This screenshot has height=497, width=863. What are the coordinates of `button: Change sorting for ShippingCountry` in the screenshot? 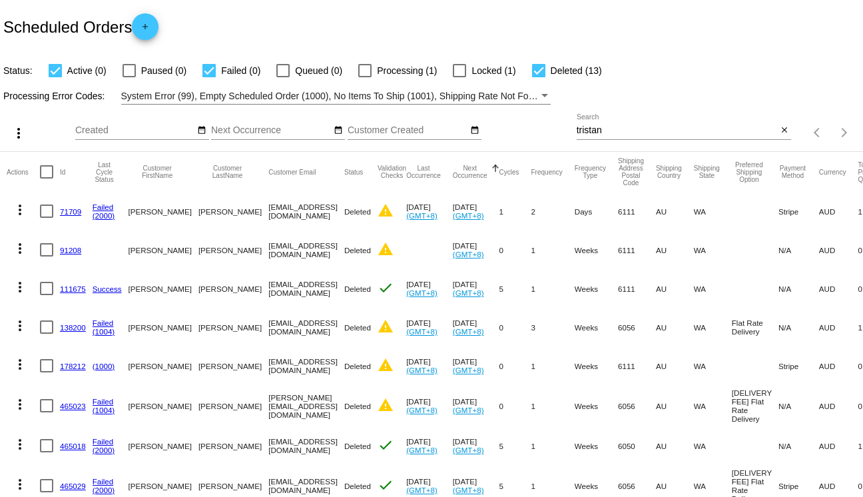 It's located at (669, 172).